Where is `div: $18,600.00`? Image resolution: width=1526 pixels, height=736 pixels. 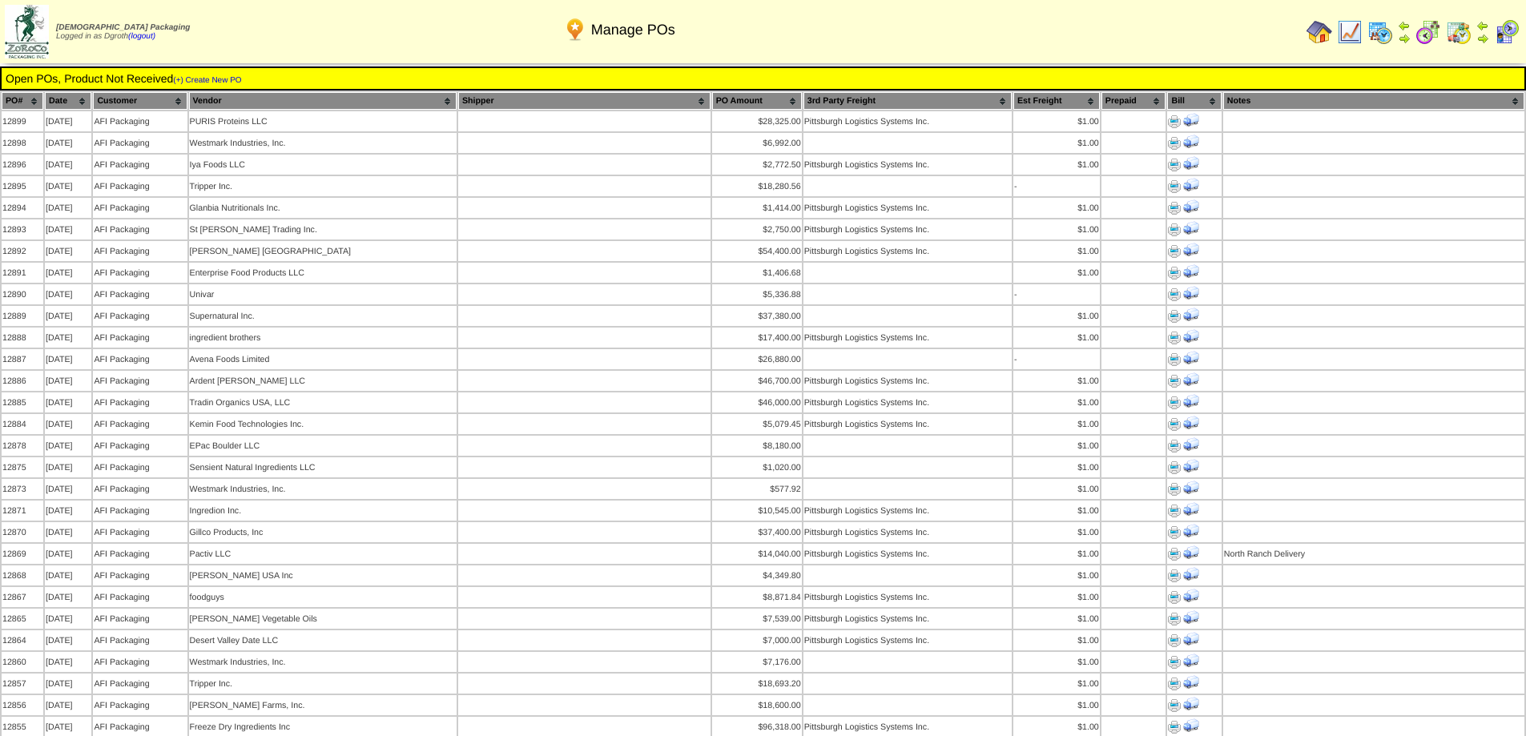 div: $18,600.00 is located at coordinates (757, 706).